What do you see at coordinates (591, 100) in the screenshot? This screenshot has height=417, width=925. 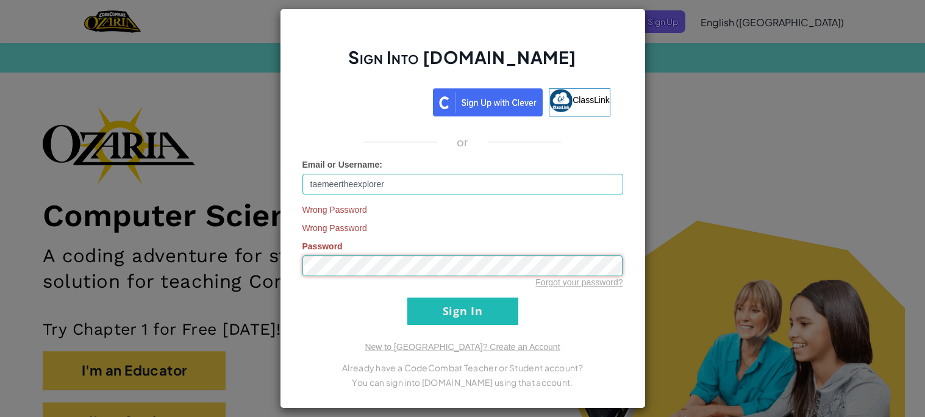 I see `span: ClassLink` at bounding box center [591, 100].